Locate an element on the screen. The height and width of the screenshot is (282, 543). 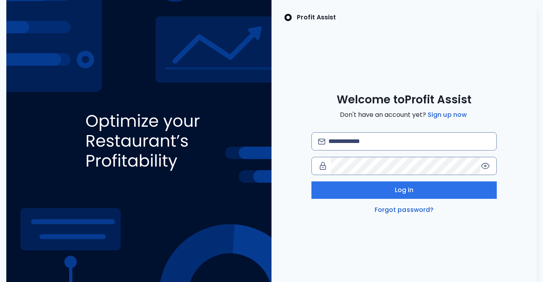
img: SpotOn Logo is located at coordinates (288, 17).